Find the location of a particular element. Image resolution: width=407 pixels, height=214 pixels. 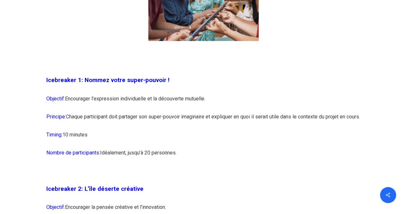

p: 10 minutes is located at coordinates (204, 138).